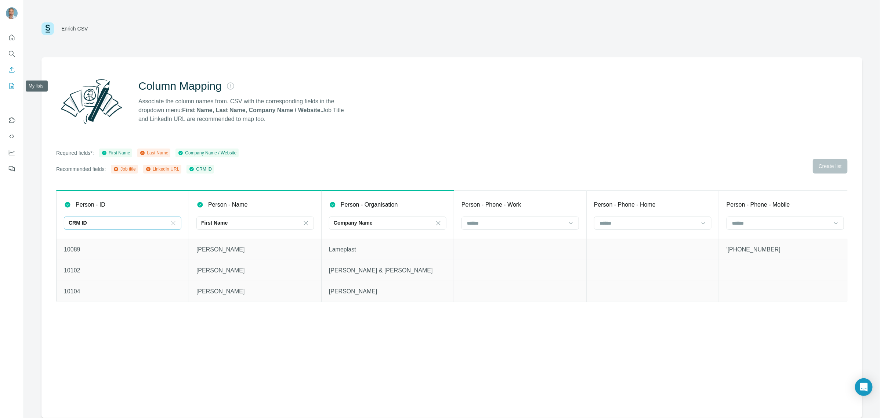  I want to click on p: CRM ID, so click(78, 223).